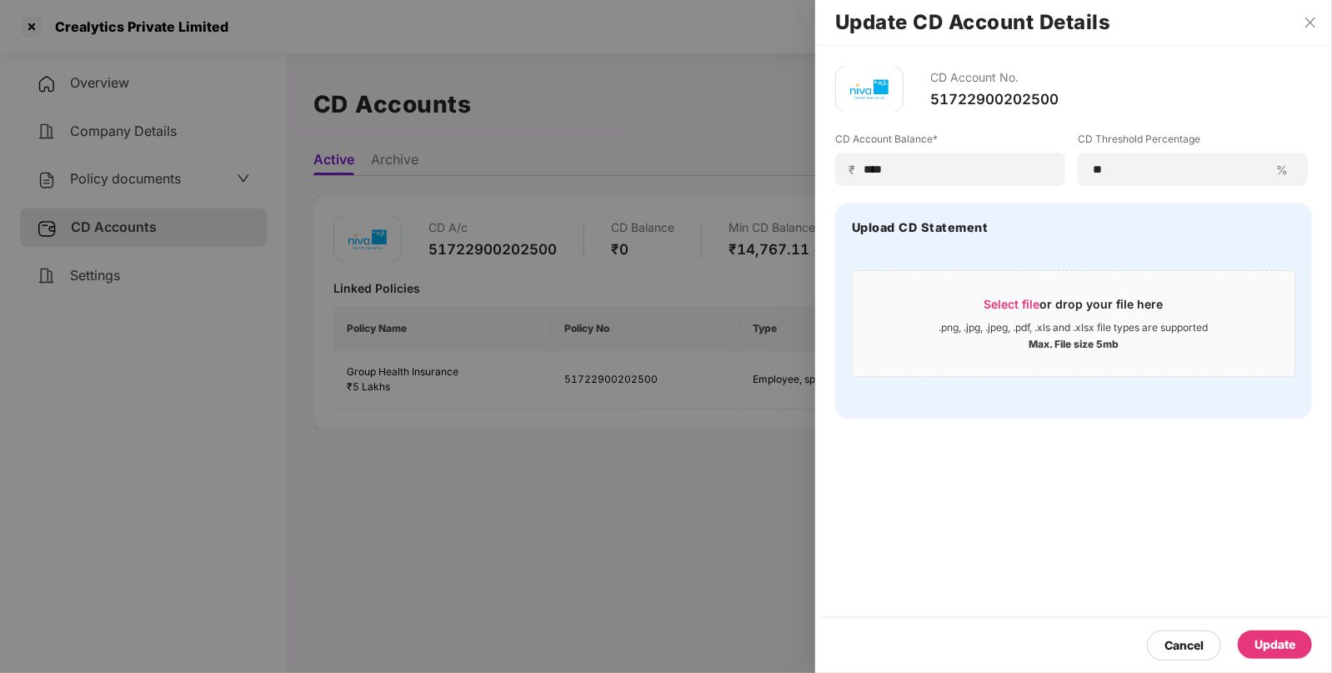 The width and height of the screenshot is (1332, 673). I want to click on div: or drop your file here, so click(1074, 308).